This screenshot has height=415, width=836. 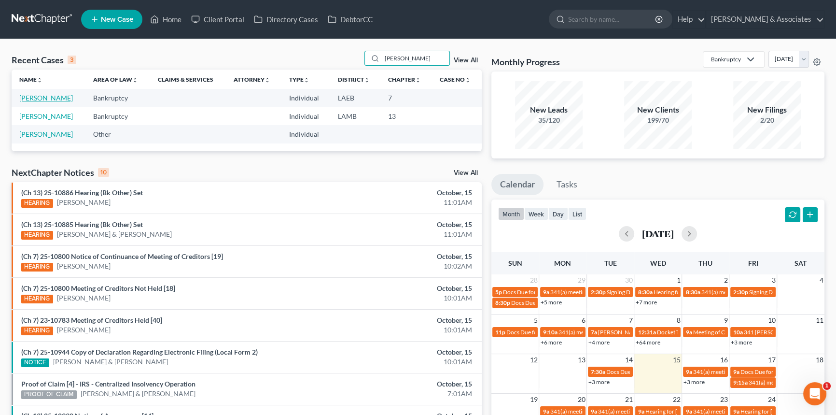 What do you see at coordinates (645, 291) in the screenshot?
I see `span: 8:30a` at bounding box center [645, 291].